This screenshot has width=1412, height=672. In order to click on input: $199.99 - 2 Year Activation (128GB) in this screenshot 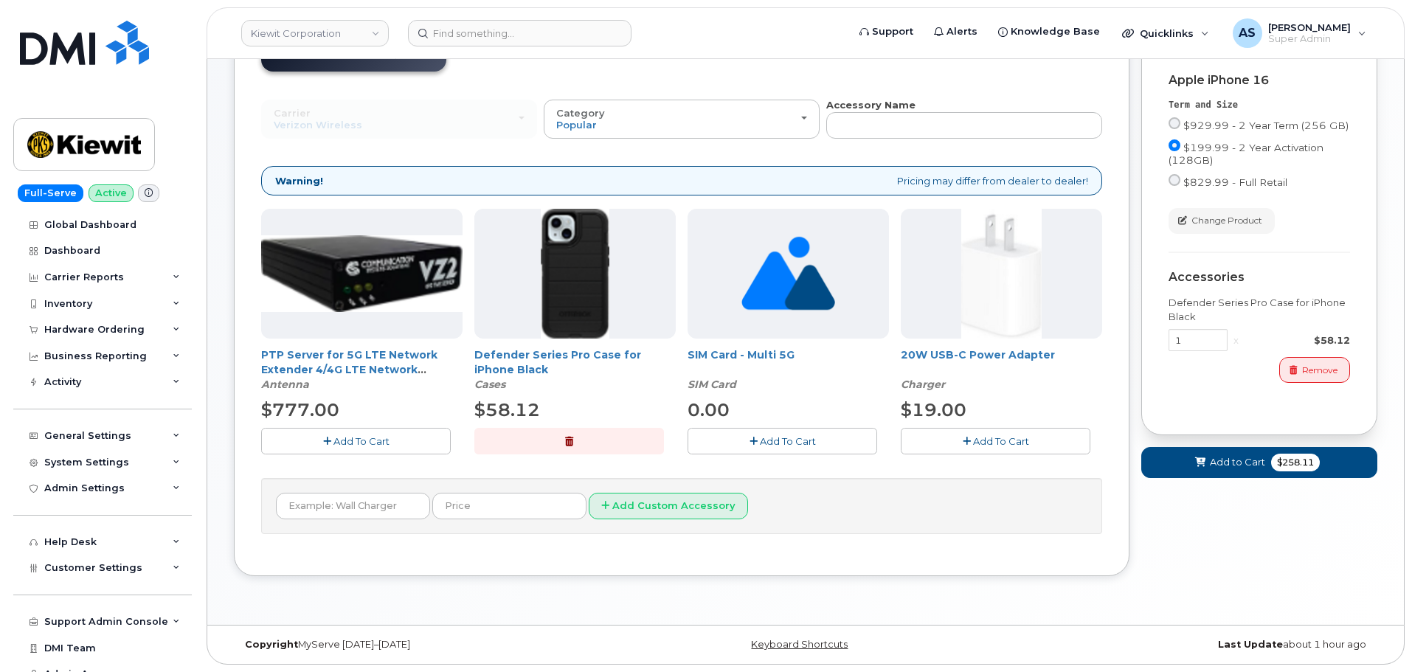, I will do `click(1174, 145)`.